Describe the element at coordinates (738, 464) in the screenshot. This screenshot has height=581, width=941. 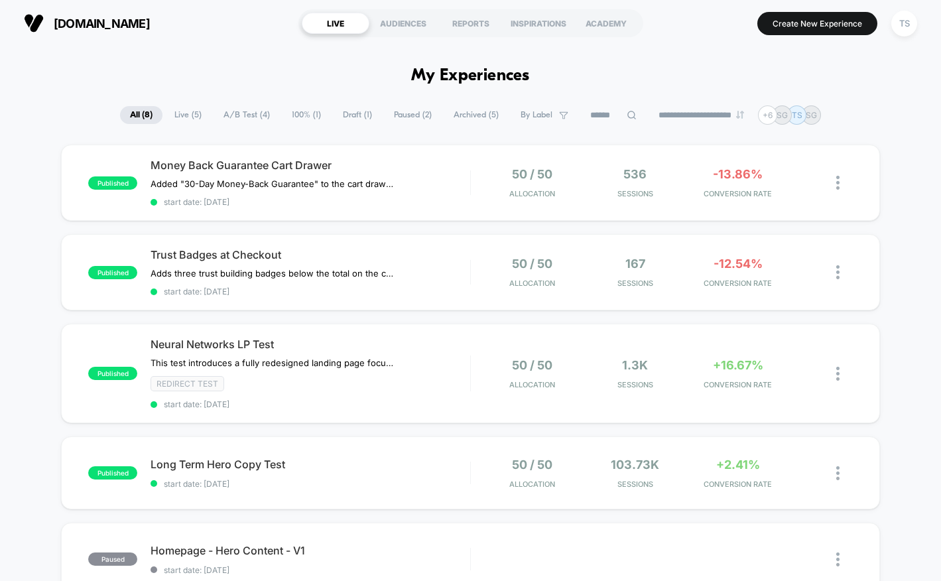
I see `span: +2.41%` at that location.